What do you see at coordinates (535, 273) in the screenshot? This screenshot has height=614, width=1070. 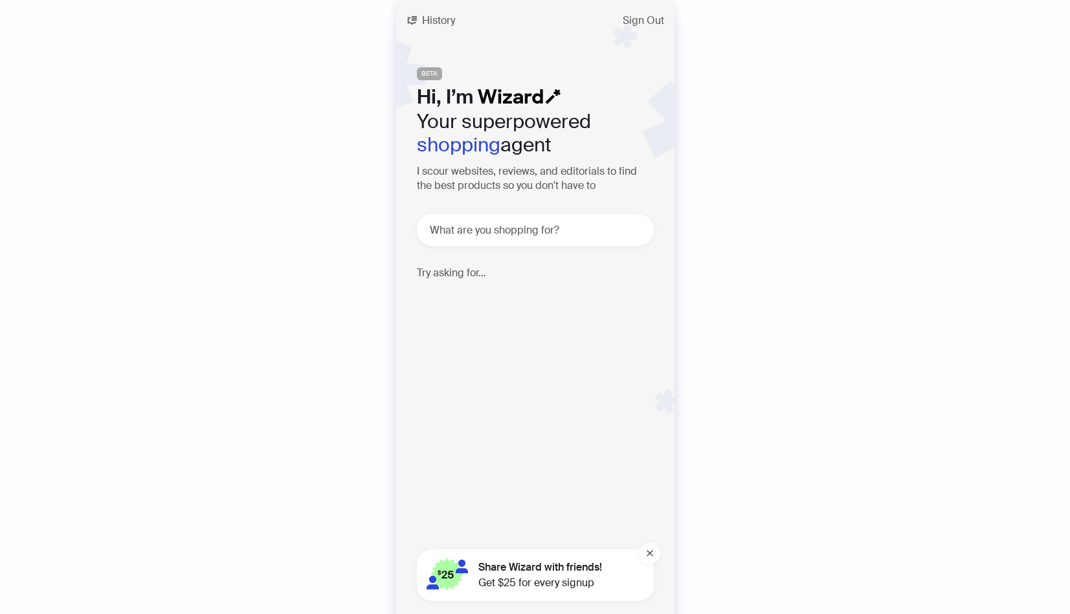 I see `h4: Try asking for...` at bounding box center [535, 273].